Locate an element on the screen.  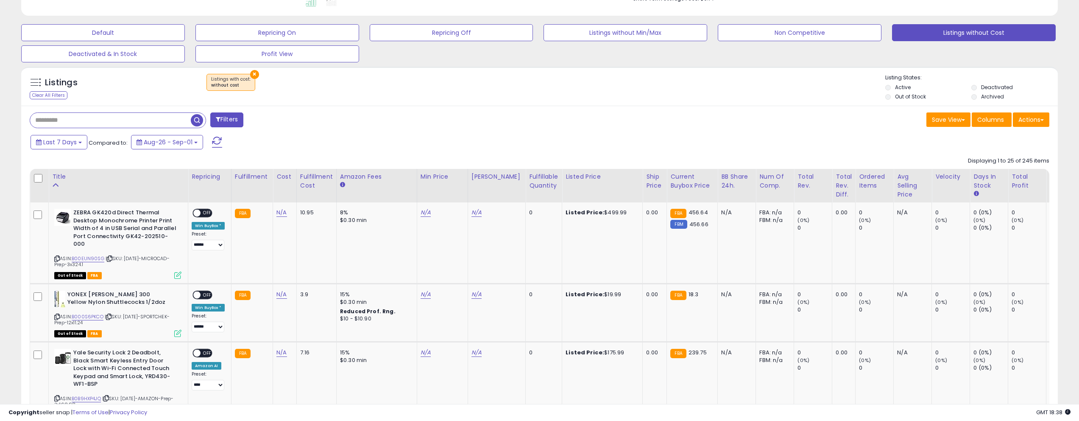
div: Fulfillment Cost is located at coordinates (316, 181).